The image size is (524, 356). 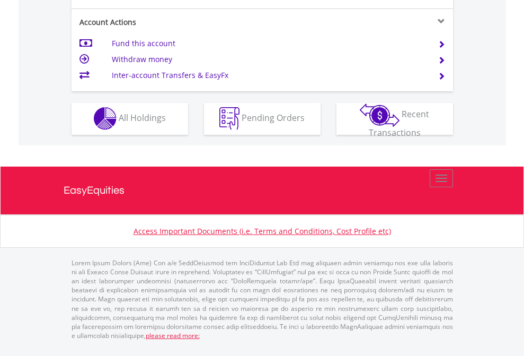 What do you see at coordinates (268, 59) in the screenshot?
I see `td: Withdraw money` at bounding box center [268, 59].